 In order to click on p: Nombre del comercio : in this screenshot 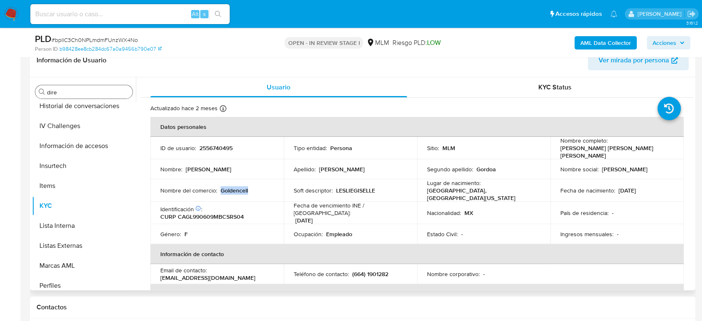, I will do `click(189, 190)`.